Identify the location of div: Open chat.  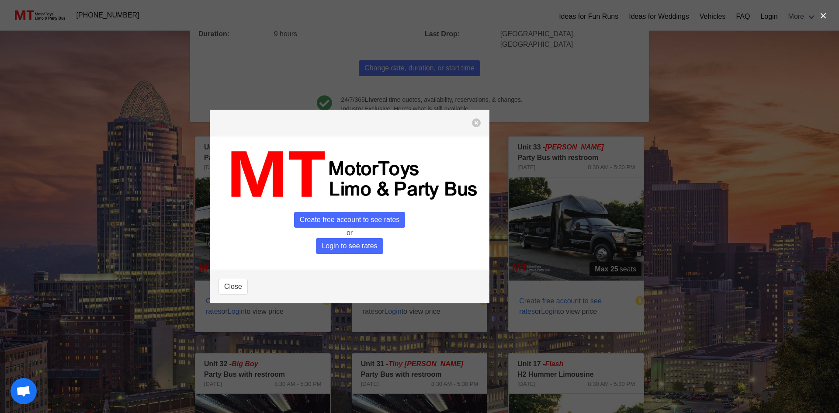
(24, 391).